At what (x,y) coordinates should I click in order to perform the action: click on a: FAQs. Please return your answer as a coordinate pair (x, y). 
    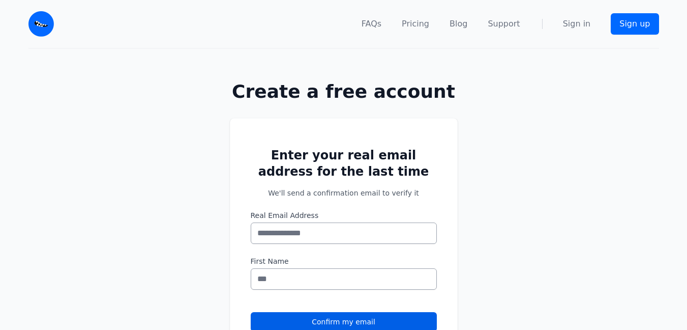
    Looking at the image, I should click on (371, 24).